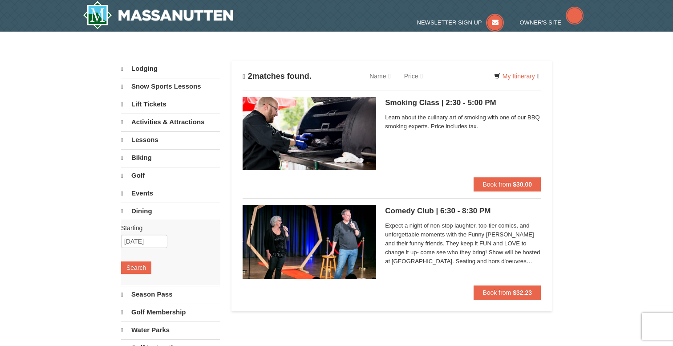 The height and width of the screenshot is (346, 673). What do you see at coordinates (461, 22) in the screenshot?
I see `a: Newsletter Sign Up` at bounding box center [461, 22].